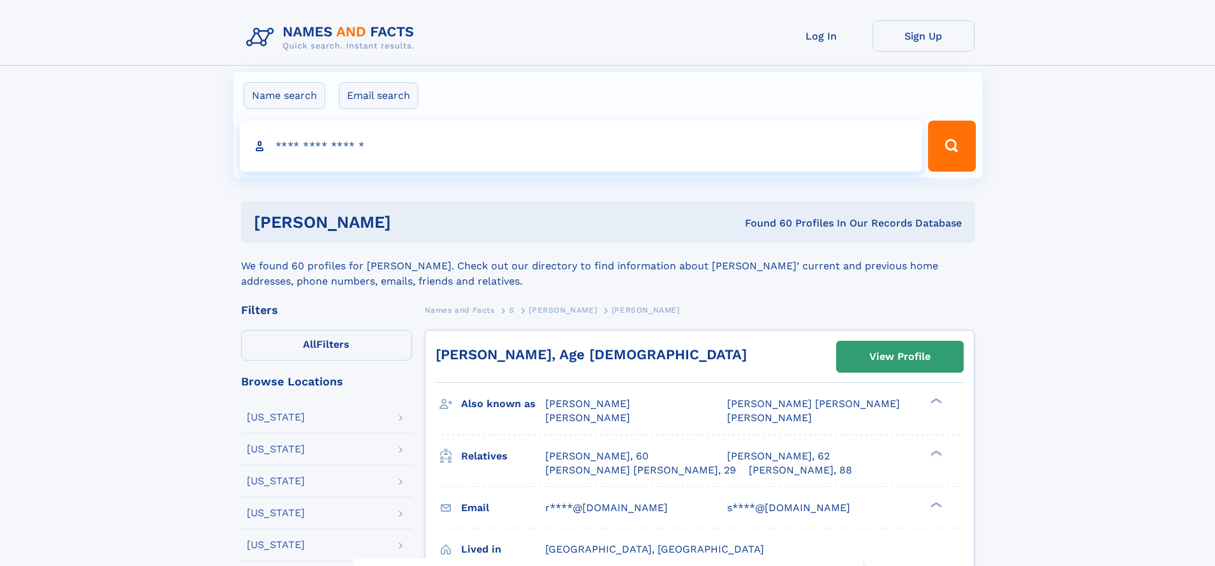 This screenshot has height=566, width=1215. Describe the element at coordinates (900, 356) in the screenshot. I see `div: View Profile` at that location.